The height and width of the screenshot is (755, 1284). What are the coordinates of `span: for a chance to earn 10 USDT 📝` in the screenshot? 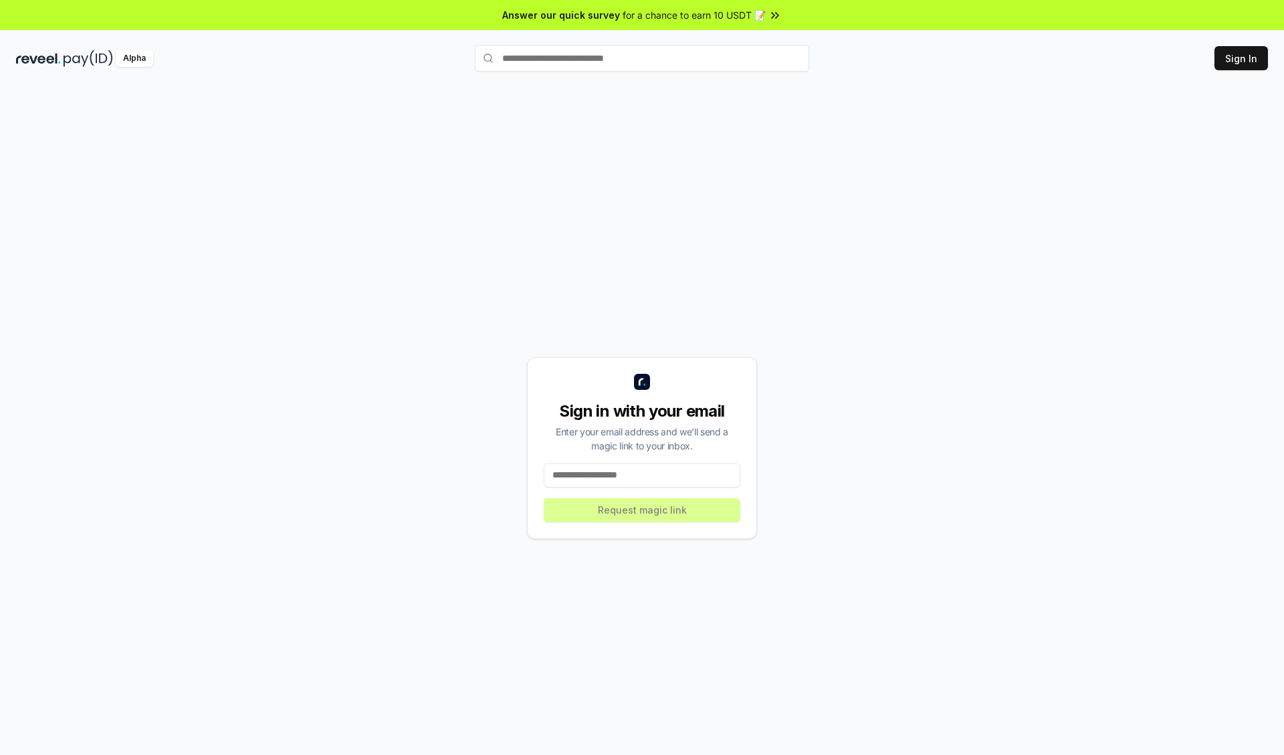 It's located at (694, 15).